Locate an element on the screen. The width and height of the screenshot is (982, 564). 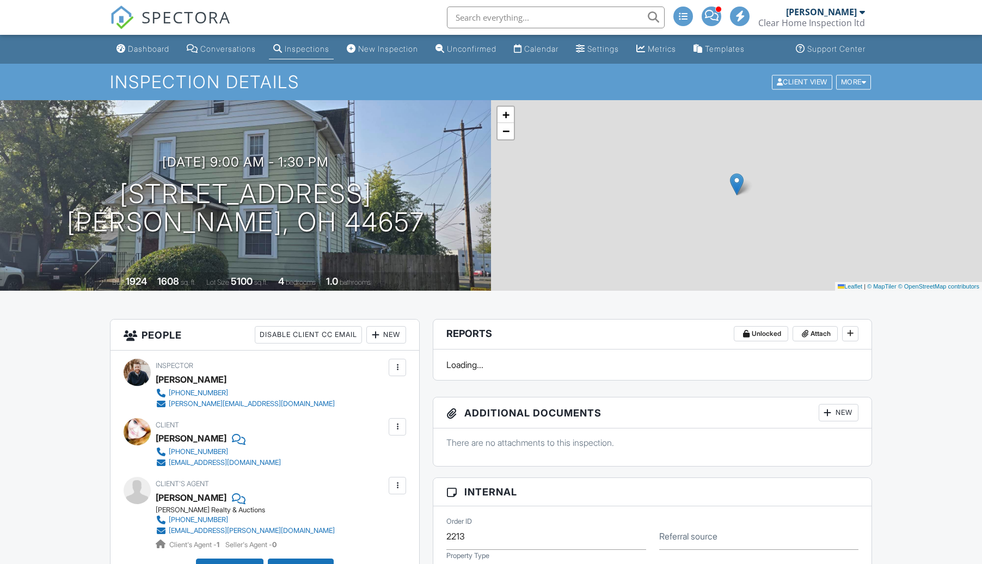
label: Referral source is located at coordinates (688, 536).